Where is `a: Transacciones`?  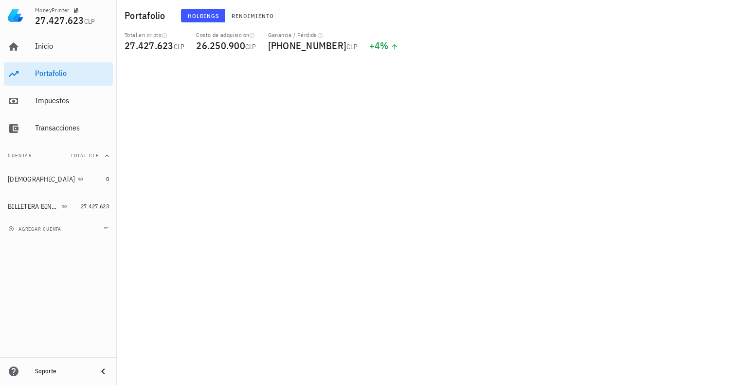 a: Transacciones is located at coordinates (58, 128).